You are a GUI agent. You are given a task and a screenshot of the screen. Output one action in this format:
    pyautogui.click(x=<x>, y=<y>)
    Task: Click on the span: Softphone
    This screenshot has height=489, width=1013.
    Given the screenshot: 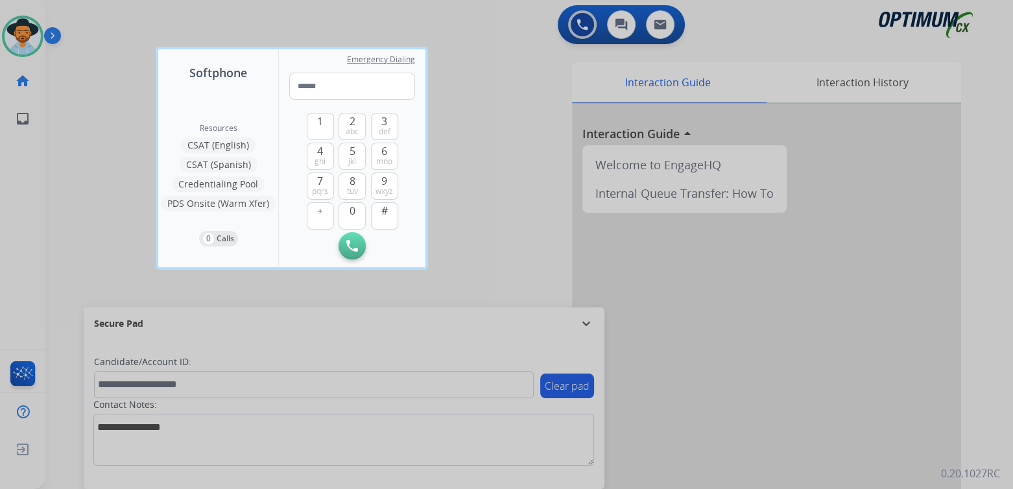 What is the action you would take?
    pyautogui.click(x=218, y=73)
    